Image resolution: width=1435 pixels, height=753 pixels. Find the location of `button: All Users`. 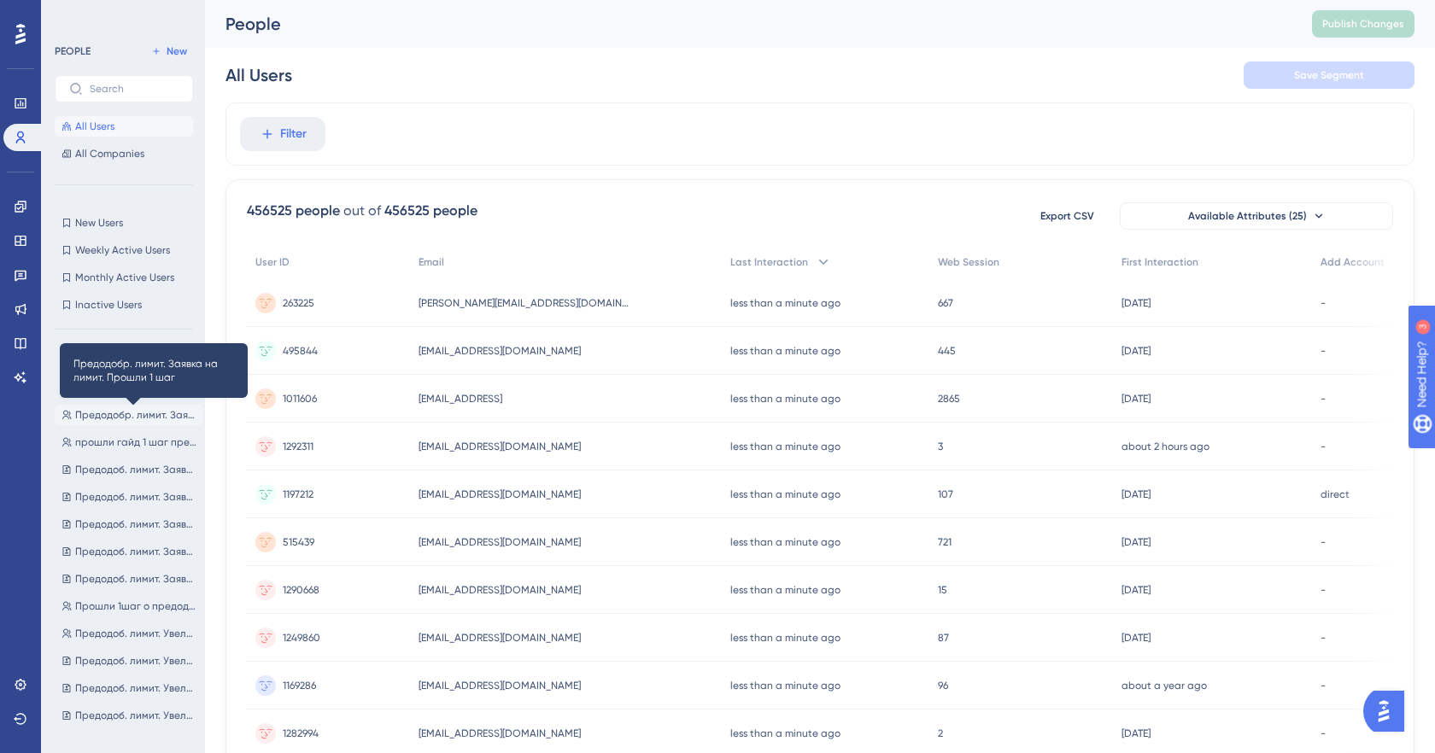

button: All Users is located at coordinates (124, 126).